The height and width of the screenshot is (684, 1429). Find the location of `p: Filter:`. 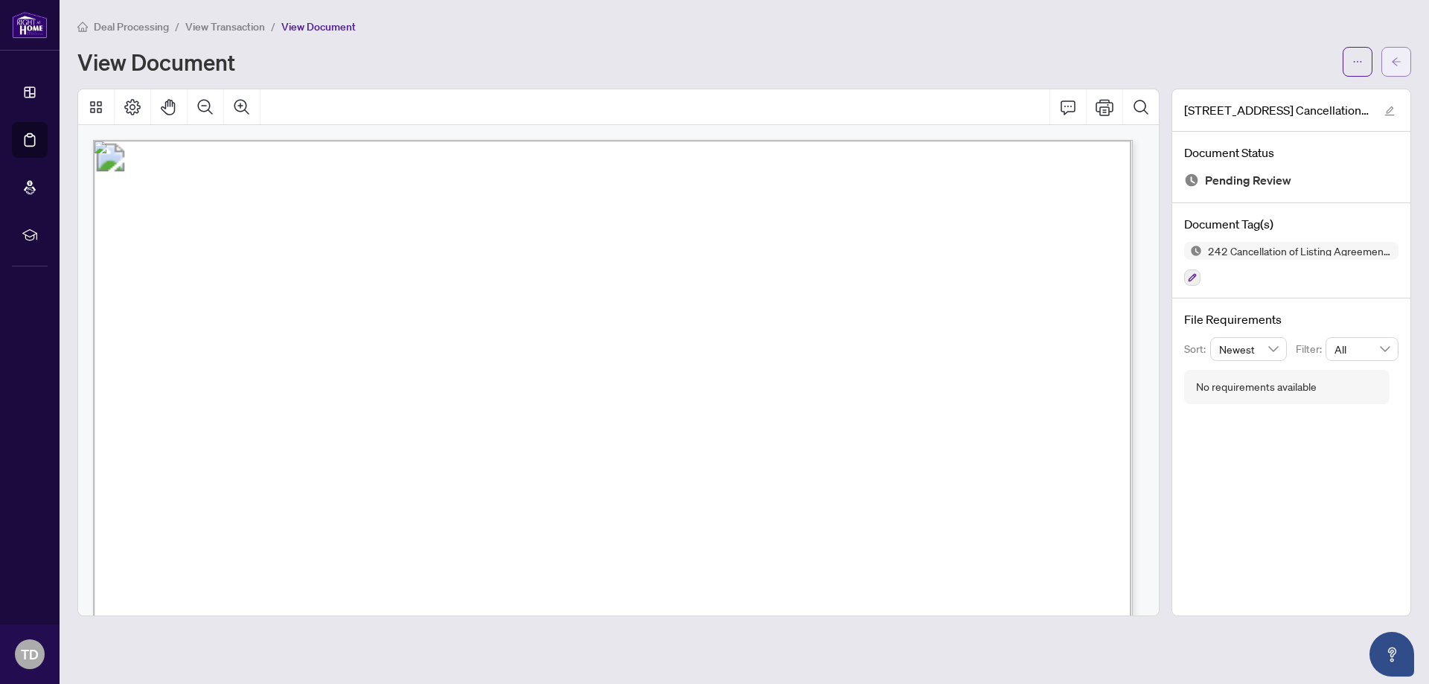

p: Filter: is located at coordinates (1311, 349).